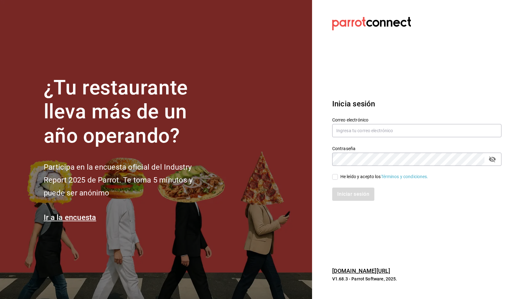 Image resolution: width=520 pixels, height=299 pixels. I want to click on div: He leído y acepto los, so click(384, 176).